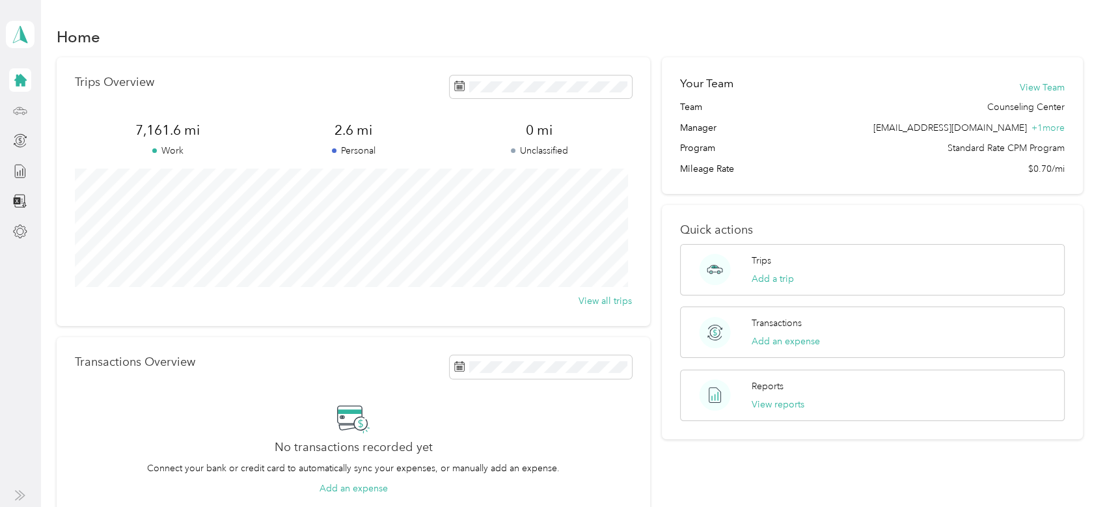 This screenshot has height=507, width=1105. Describe the element at coordinates (772, 279) in the screenshot. I see `button: Add a trip` at that location.